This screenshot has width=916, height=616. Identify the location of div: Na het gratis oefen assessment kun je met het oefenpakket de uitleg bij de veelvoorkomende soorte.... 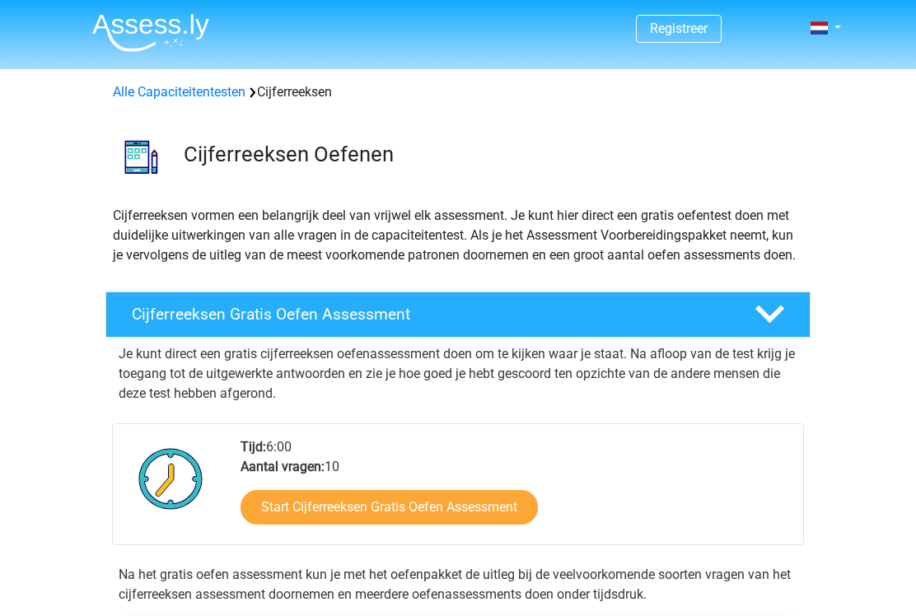
(458, 585).